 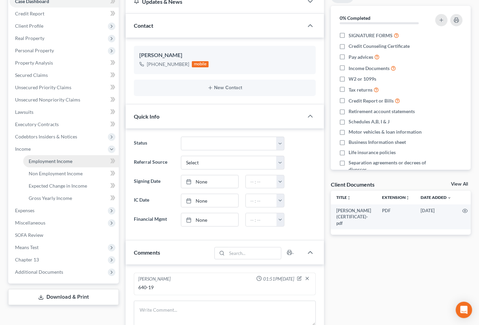 I want to click on span: Non Employment Income, so click(x=56, y=173).